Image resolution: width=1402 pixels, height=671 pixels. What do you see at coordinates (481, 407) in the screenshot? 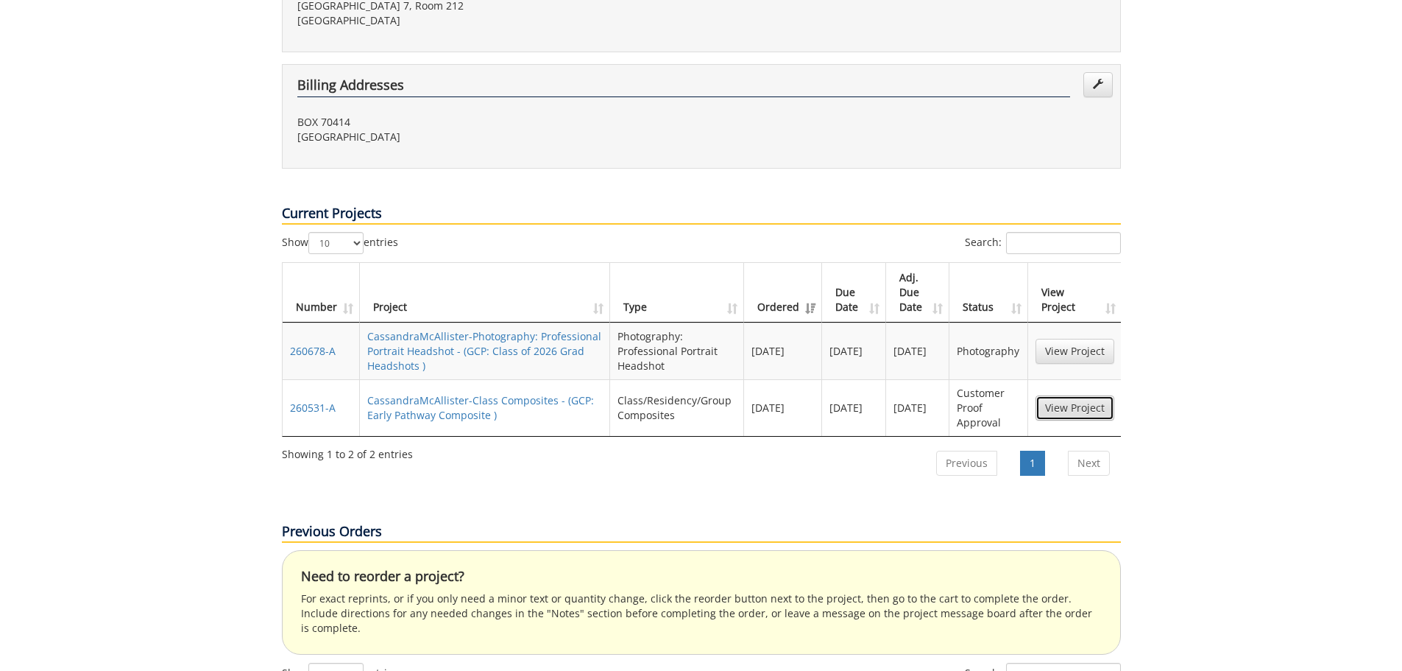
I see `a: CassandraMcAllister-Class Composites - (GCP: Early Pathway Composite )` at bounding box center [481, 407].